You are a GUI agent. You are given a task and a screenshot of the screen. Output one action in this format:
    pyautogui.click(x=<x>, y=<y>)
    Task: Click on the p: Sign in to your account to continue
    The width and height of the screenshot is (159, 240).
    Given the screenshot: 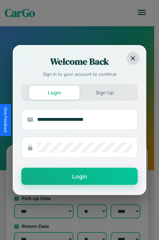 What is the action you would take?
    pyautogui.click(x=79, y=75)
    